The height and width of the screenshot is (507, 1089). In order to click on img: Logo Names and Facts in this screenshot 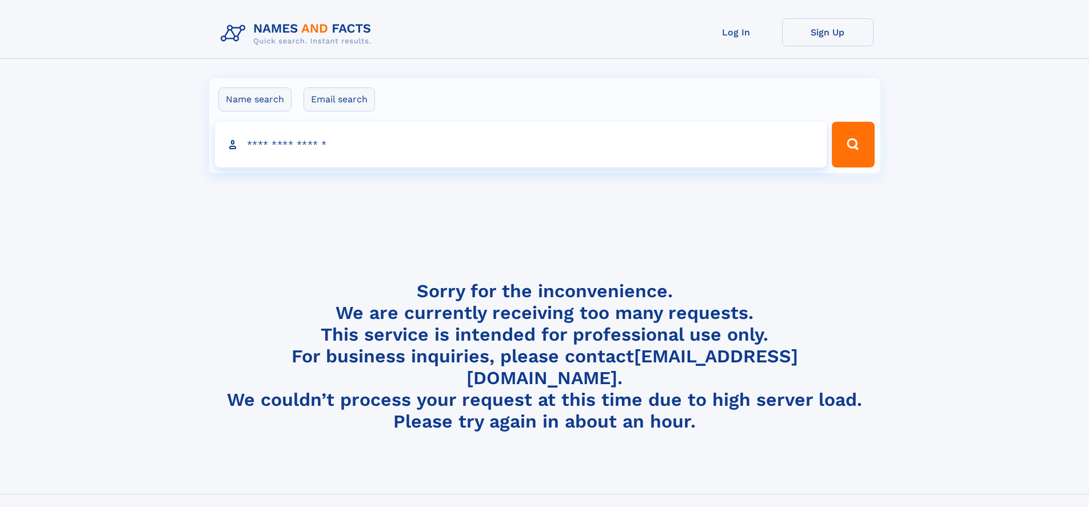, I will do `click(298, 34)`.